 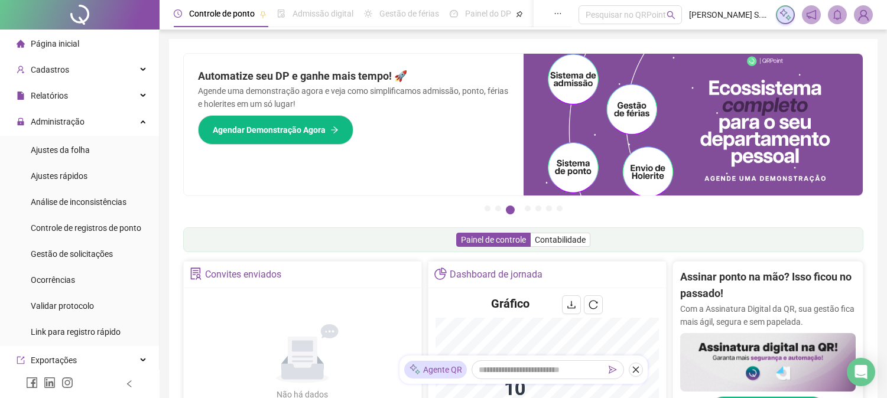 What do you see at coordinates (269, 130) in the screenshot?
I see `span: Agendar Demonstração Agora` at bounding box center [269, 130].